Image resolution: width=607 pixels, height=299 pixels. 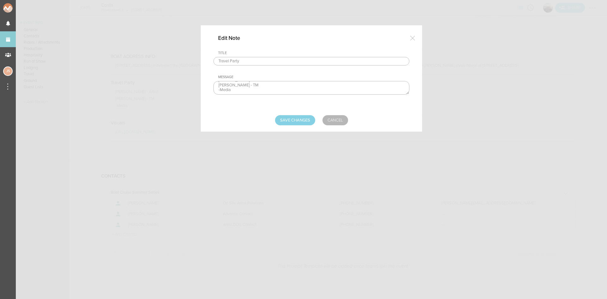 I want to click on div: Message, so click(x=314, y=77).